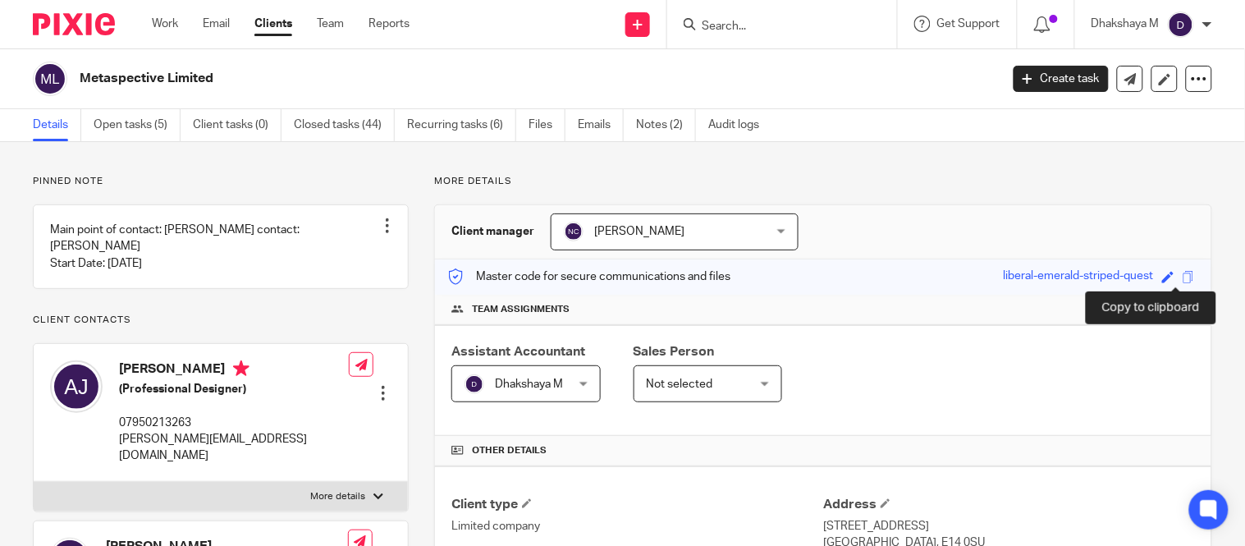  I want to click on a: Audit logs, so click(739, 125).